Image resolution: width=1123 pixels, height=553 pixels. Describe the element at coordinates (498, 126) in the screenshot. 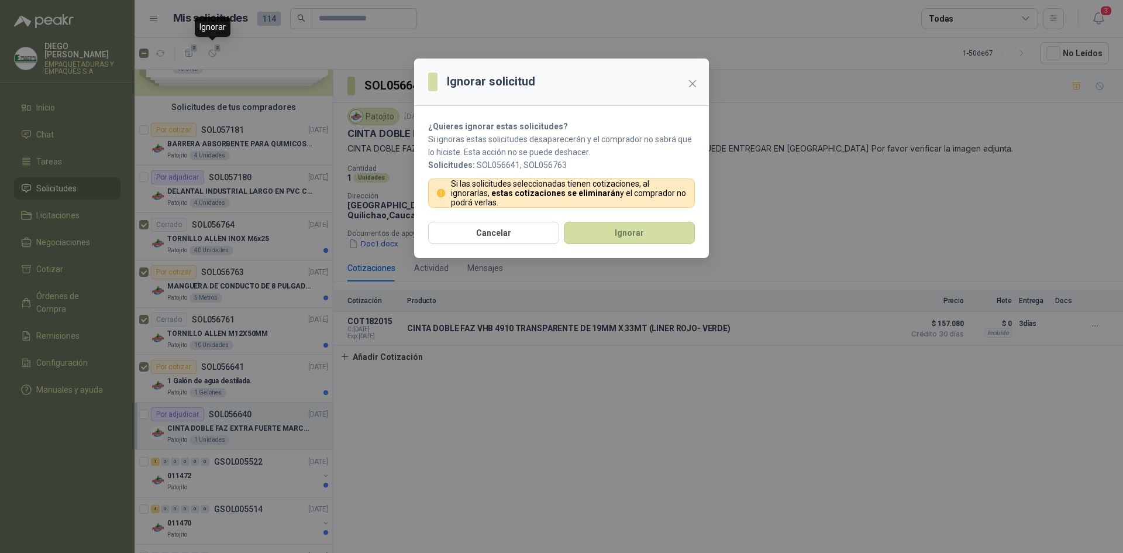

I see `strong: ¿Quieres ignorar estas solicitudes?` at that location.